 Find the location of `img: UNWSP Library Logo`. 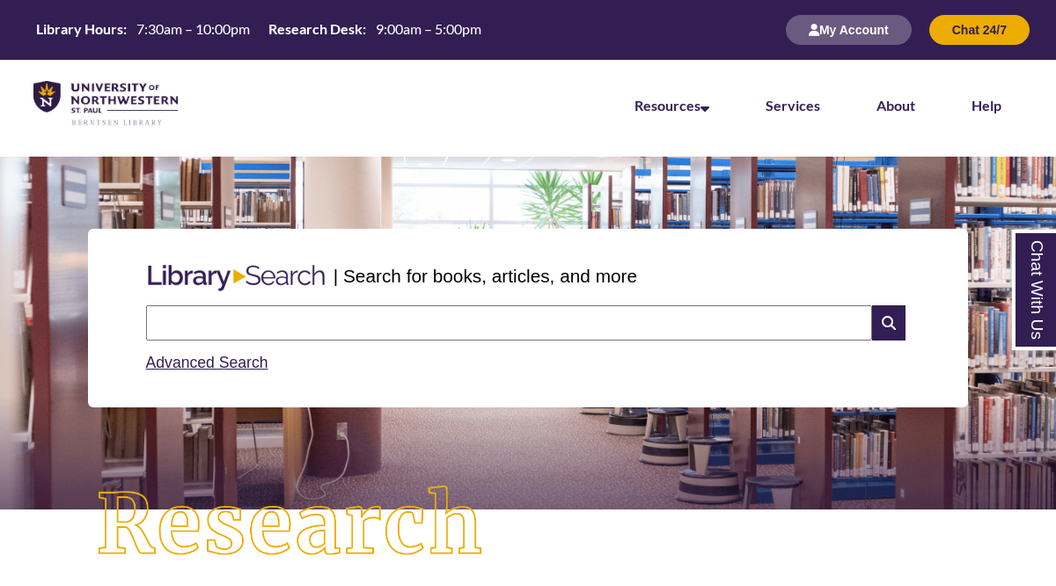

img: UNWSP Library Logo is located at coordinates (106, 104).